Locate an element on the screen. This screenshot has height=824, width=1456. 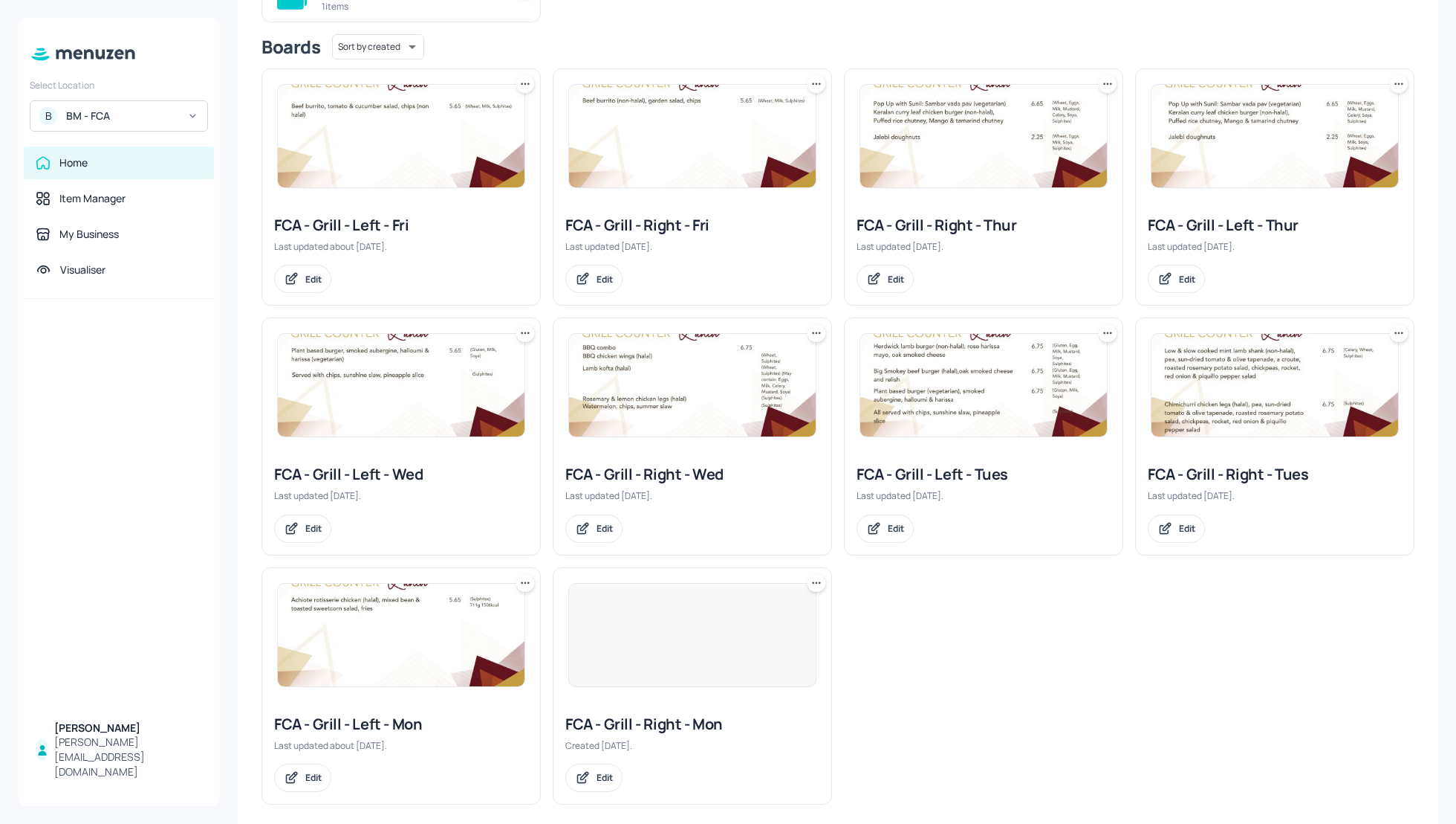
div: FCA - Grill - Right - Mon is located at coordinates (693, 724).